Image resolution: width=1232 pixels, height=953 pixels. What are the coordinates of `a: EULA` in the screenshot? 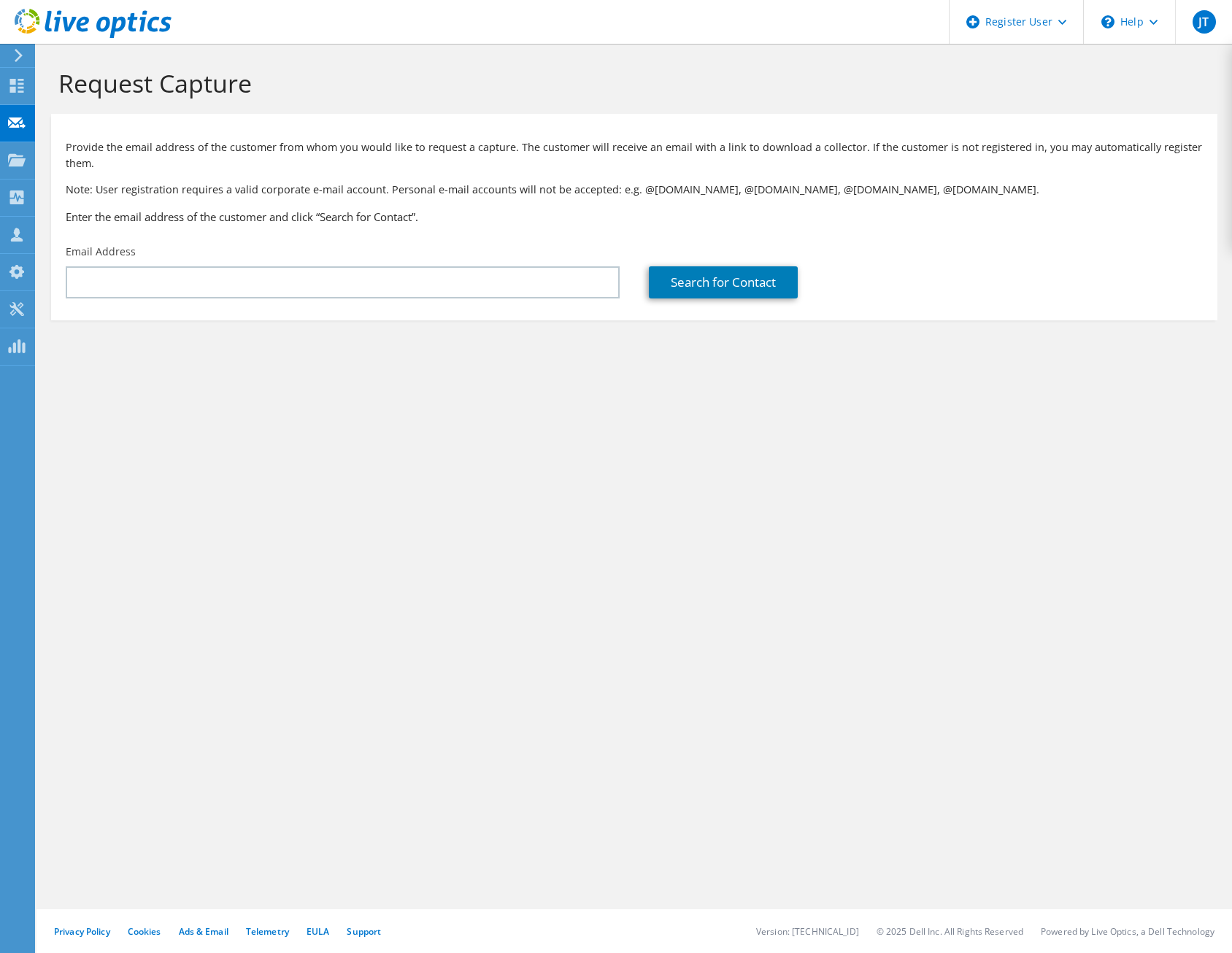 It's located at (317, 931).